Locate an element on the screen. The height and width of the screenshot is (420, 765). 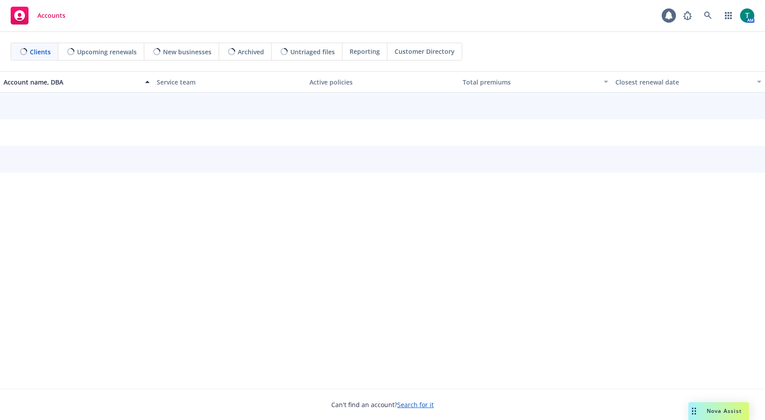
span: Accounts is located at coordinates (51, 16).